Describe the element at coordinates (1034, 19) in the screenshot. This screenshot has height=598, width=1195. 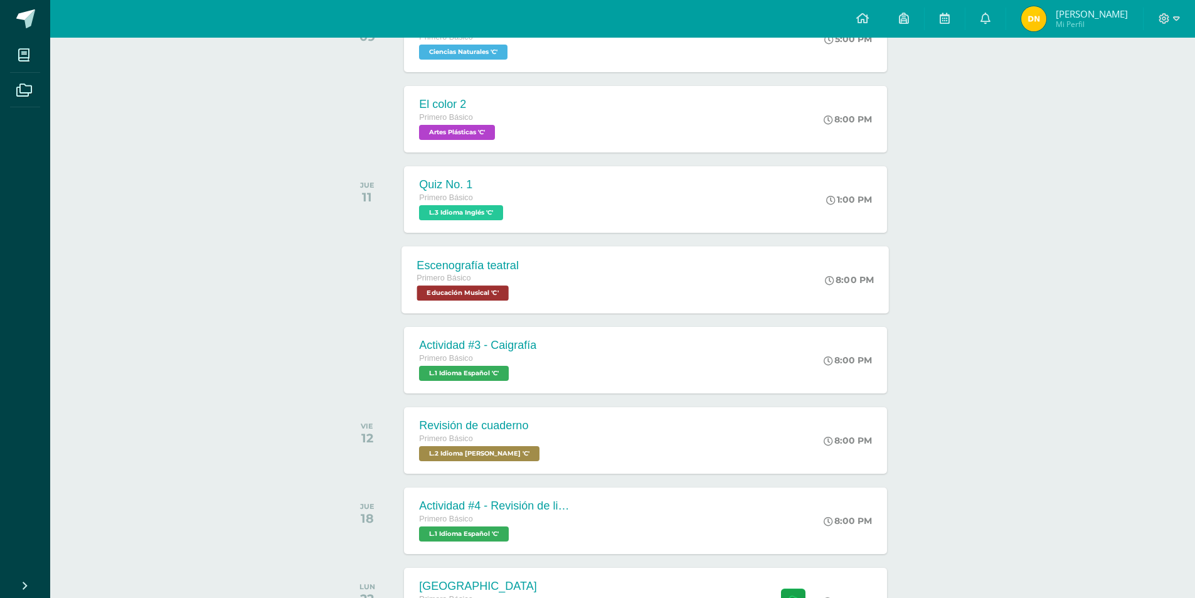
I see `img: f63e20a79c7b74759a07fbd928071659.png` at that location.